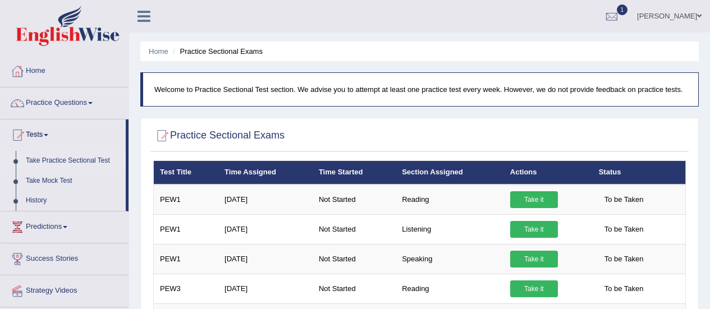  What do you see at coordinates (65, 258) in the screenshot?
I see `a: Success Stories` at bounding box center [65, 258].